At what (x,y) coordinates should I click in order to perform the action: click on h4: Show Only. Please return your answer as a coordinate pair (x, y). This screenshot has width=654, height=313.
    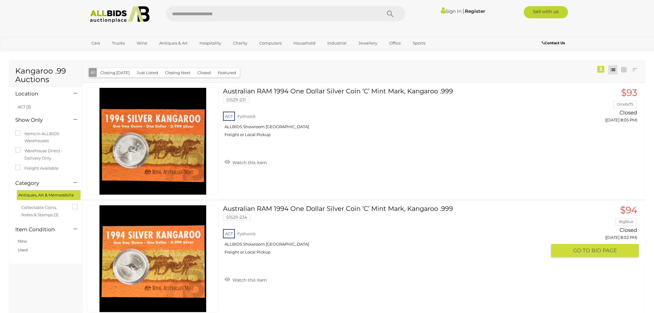
    Looking at the image, I should click on (40, 120).